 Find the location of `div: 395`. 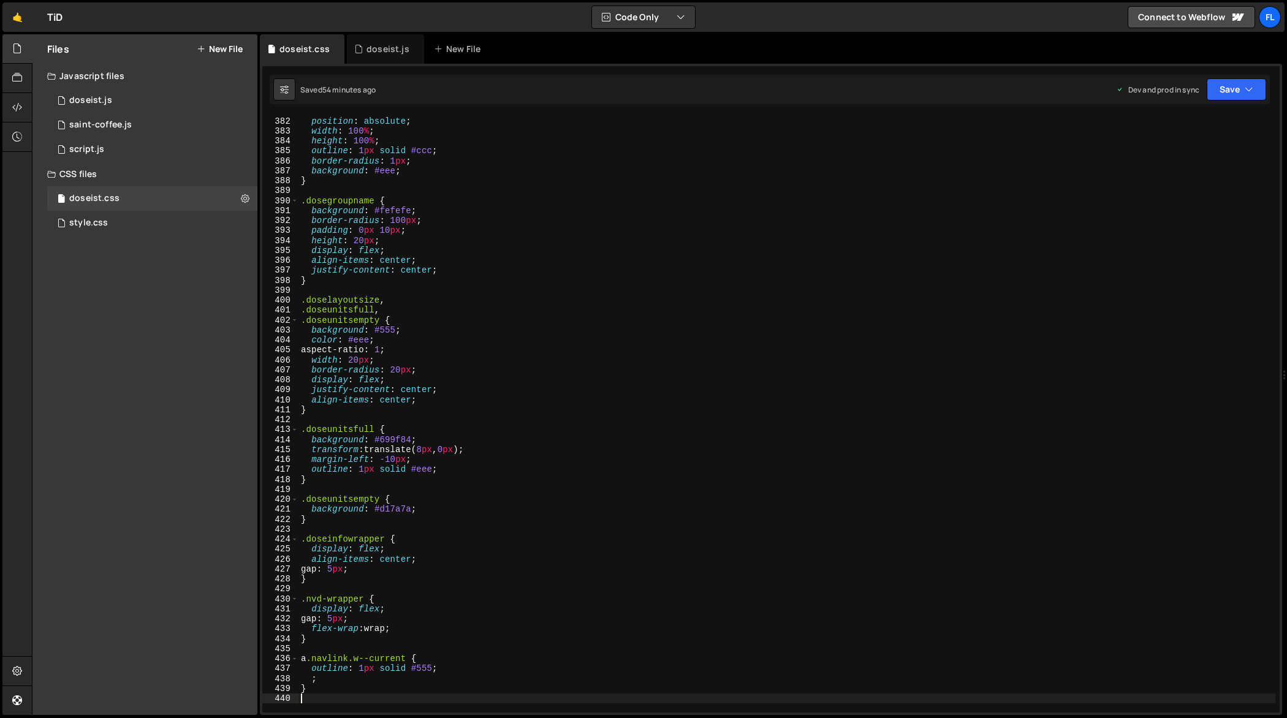

div: 395 is located at coordinates (280, 251).